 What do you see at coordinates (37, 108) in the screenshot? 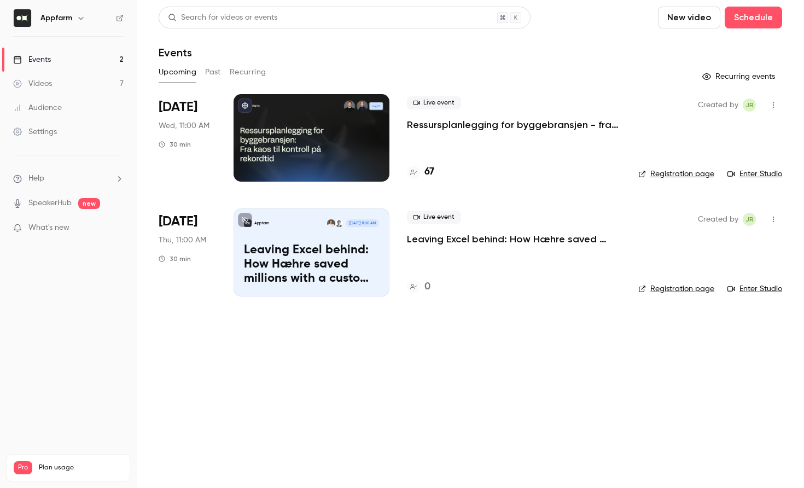
I see `div: Audience` at bounding box center [37, 108].